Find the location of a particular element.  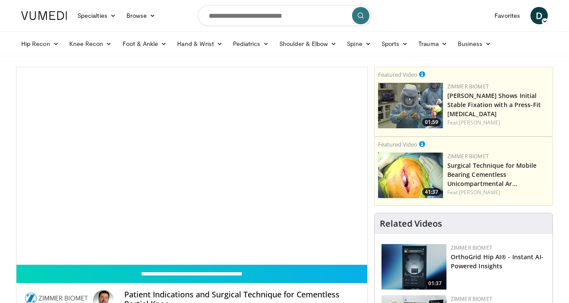

span: 01:37 is located at coordinates (435, 283).